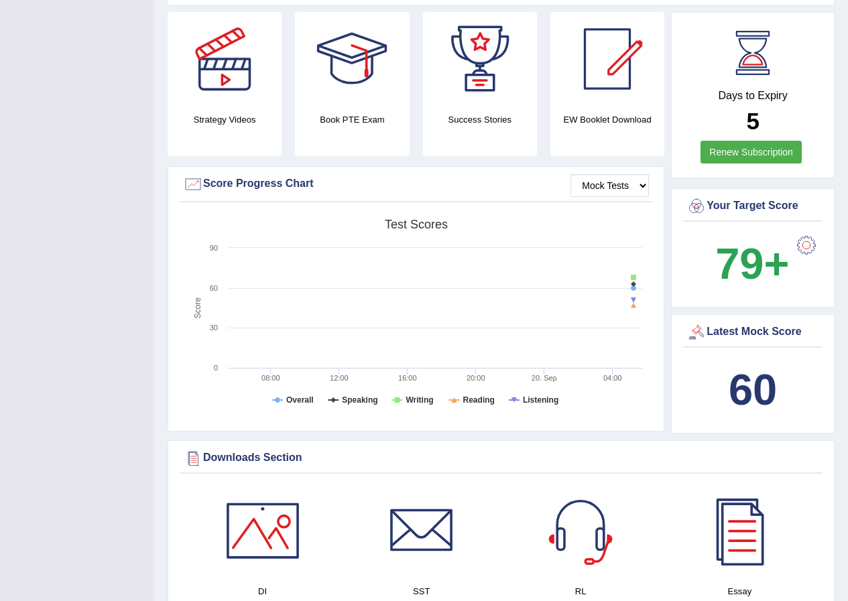 The image size is (848, 601). What do you see at coordinates (262, 591) in the screenshot?
I see `h4: DI` at bounding box center [262, 591].